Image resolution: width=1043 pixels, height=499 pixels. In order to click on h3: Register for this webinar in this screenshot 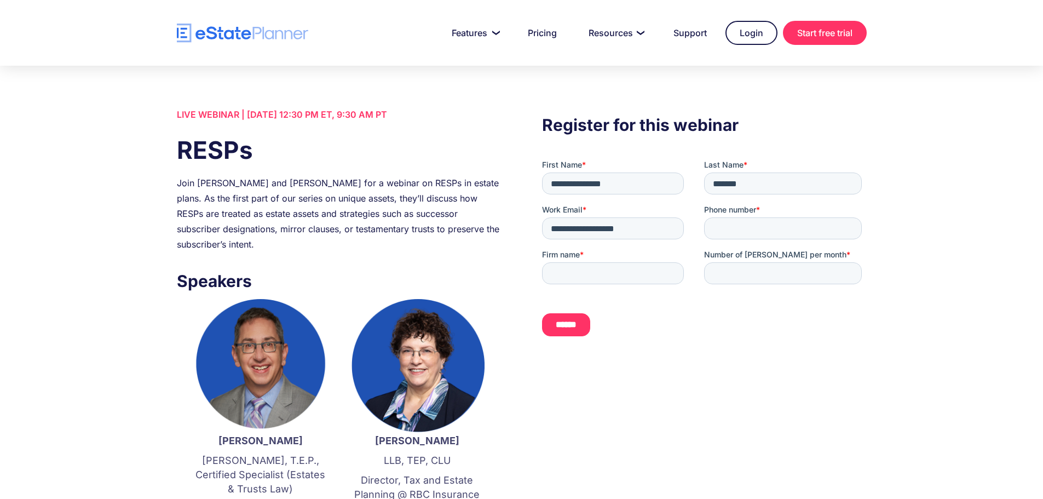, I will do `click(704, 125)`.